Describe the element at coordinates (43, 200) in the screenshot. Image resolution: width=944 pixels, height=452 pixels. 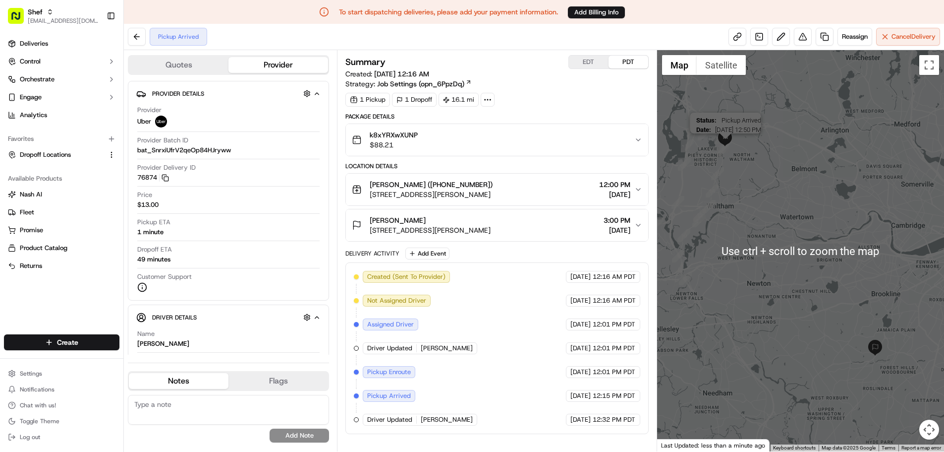
I see `a: 📗Knowledge Base` at that location.